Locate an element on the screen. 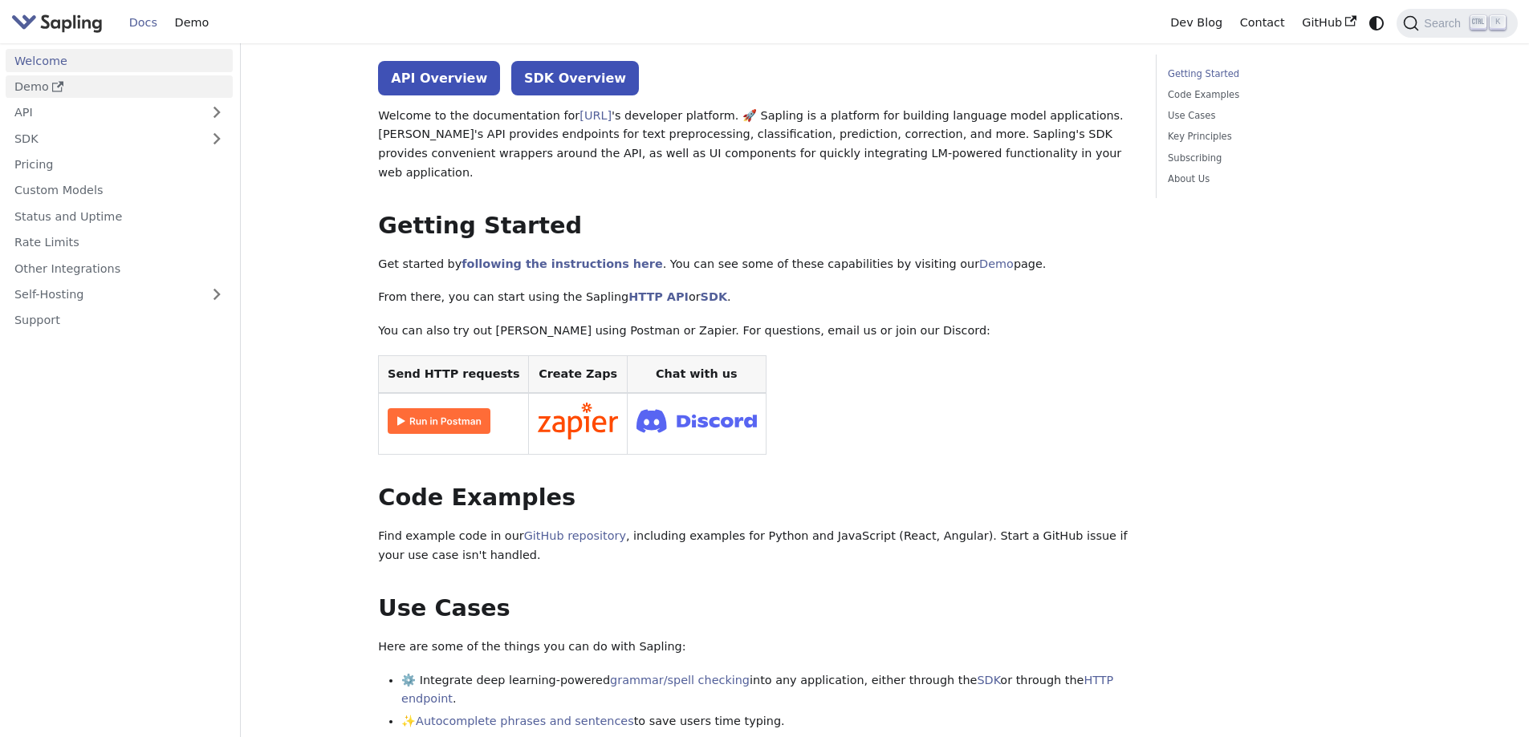 This screenshot has height=737, width=1529. a: HTTP API is located at coordinates (658, 297).